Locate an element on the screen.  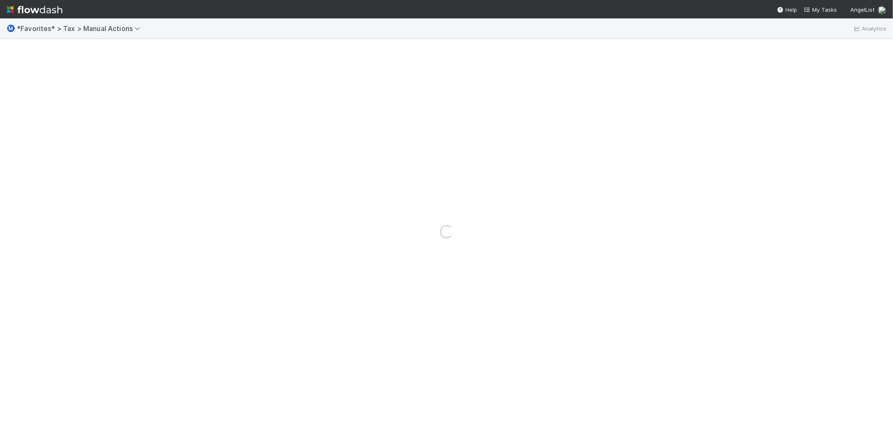
div: Help is located at coordinates (787, 10).